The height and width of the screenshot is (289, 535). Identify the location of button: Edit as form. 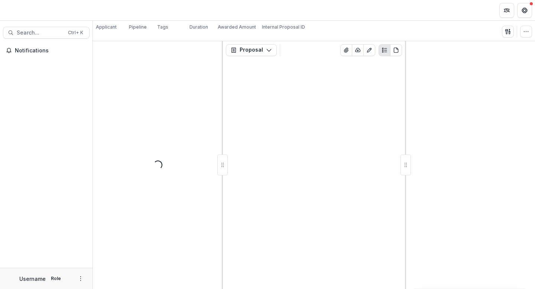
(369, 50).